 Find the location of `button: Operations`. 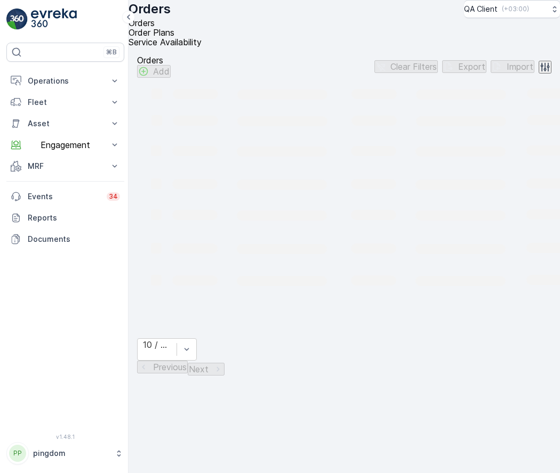

button: Operations is located at coordinates (65, 81).